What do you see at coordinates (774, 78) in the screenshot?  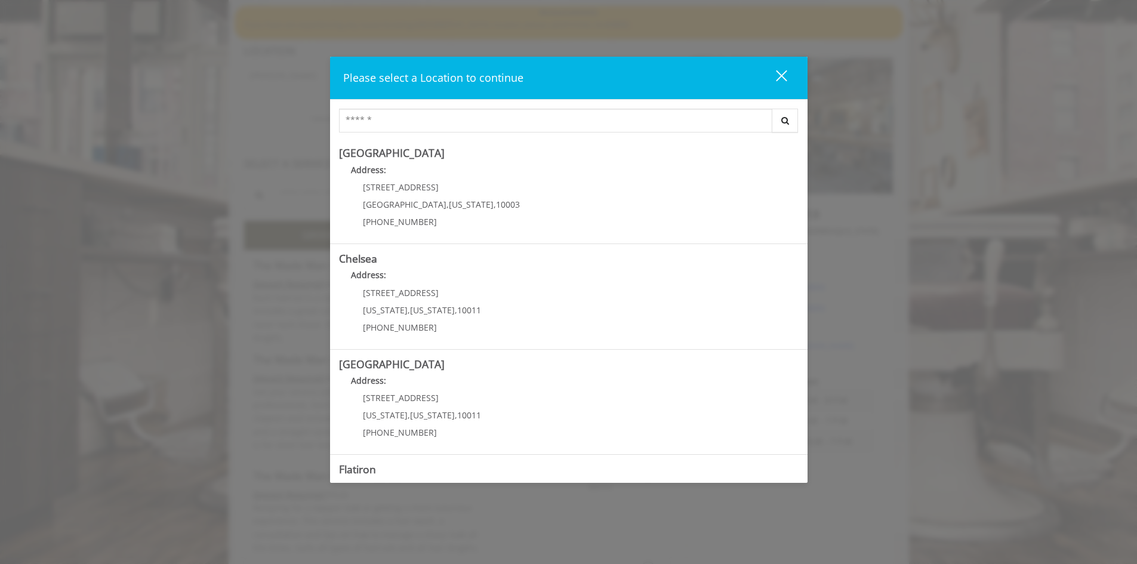 I see `div: close dialog` at bounding box center [774, 78].